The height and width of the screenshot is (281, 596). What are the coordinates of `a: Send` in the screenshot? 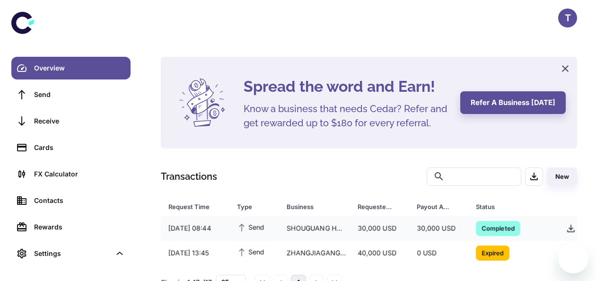 It's located at (71, 95).